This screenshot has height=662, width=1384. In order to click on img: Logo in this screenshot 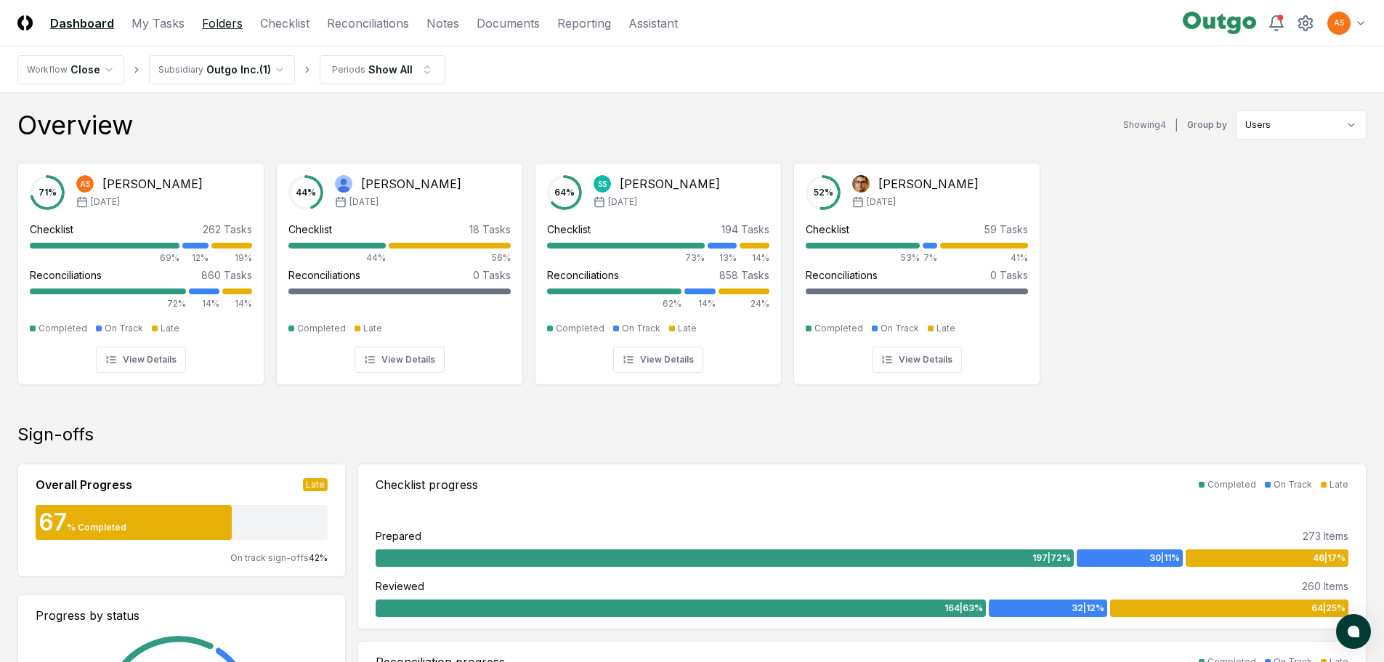, I will do `click(25, 23)`.